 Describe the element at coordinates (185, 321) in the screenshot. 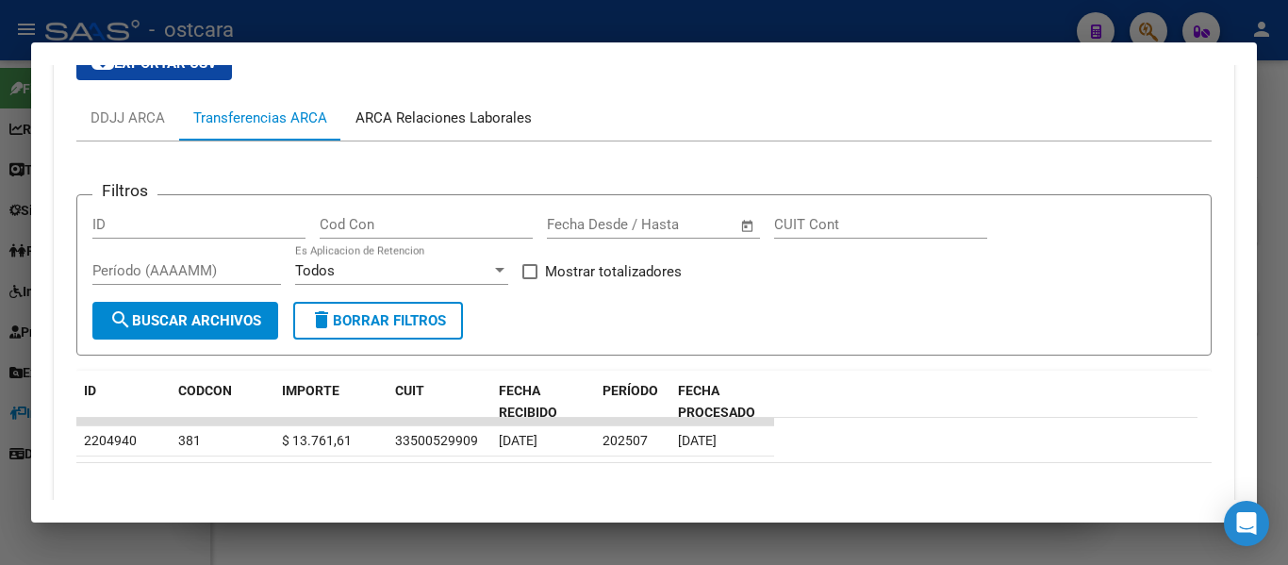

I see `span: Buscar Archivos` at that location.